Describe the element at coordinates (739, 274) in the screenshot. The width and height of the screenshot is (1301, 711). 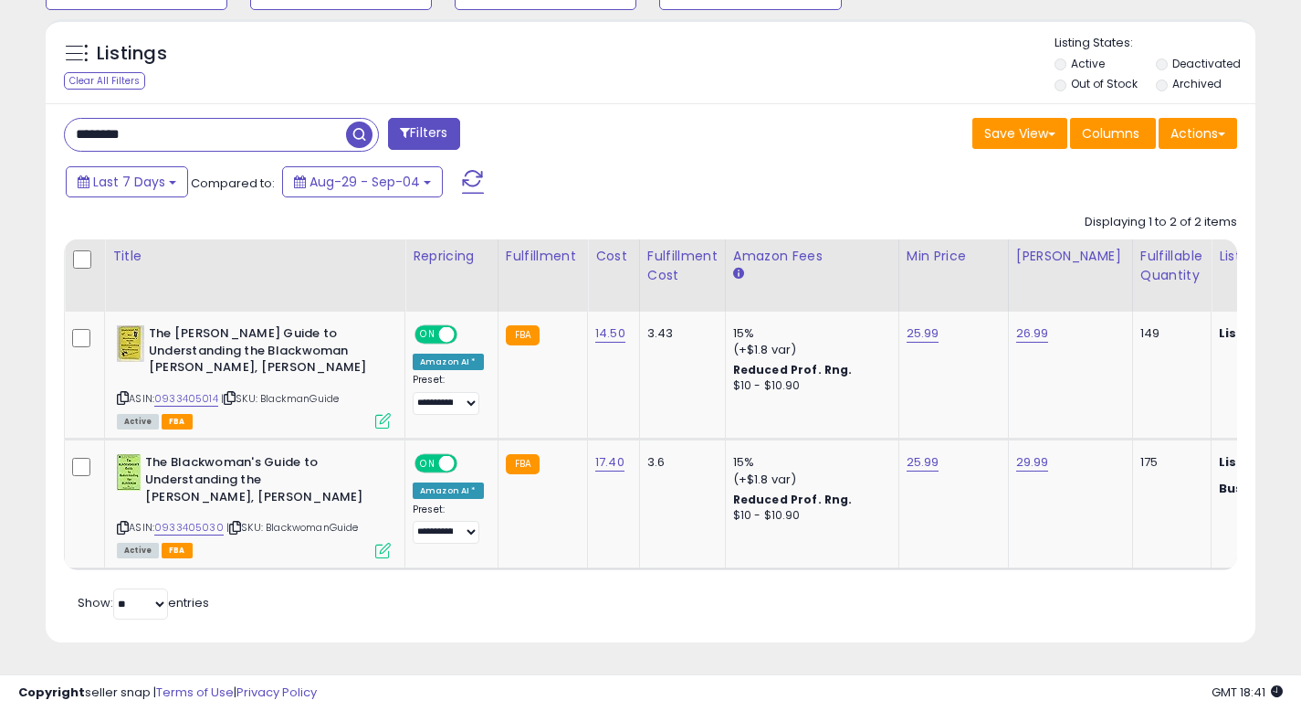
I see `small: Amazon Fees.` at that location.